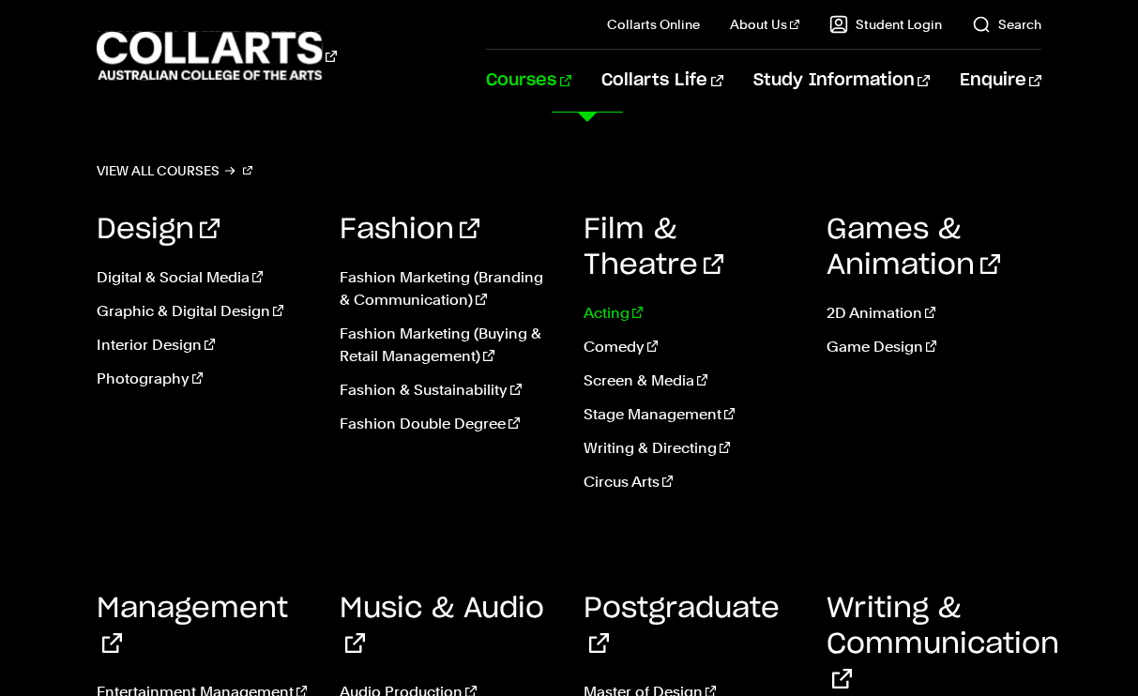 The width and height of the screenshot is (1138, 696). Describe the element at coordinates (204, 345) in the screenshot. I see `a: Interior Design` at that location.